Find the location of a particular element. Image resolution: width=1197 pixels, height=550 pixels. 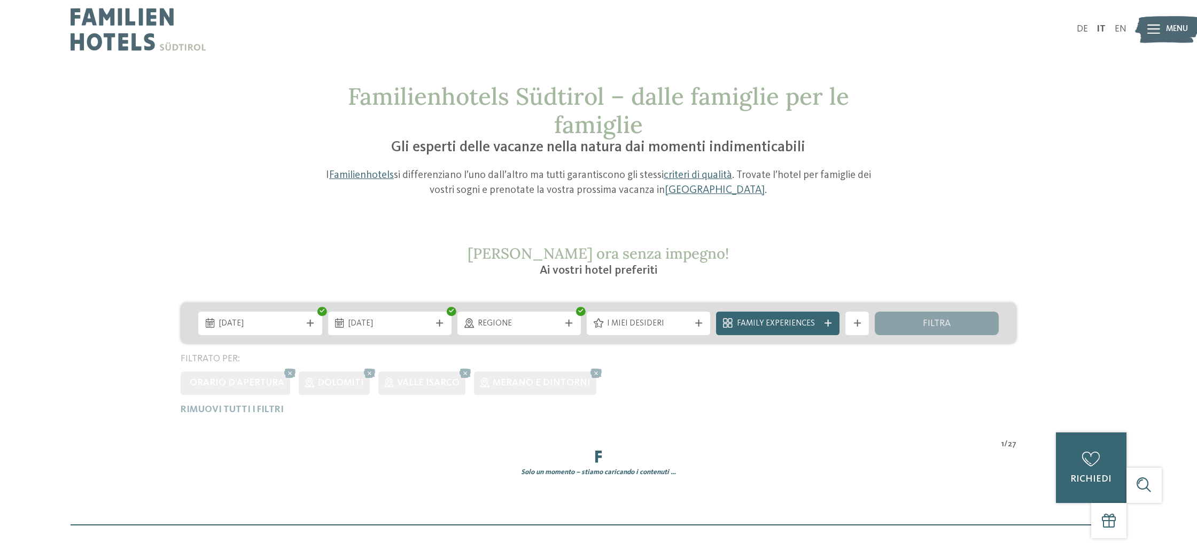

span: I miei desideri is located at coordinates (648, 324).